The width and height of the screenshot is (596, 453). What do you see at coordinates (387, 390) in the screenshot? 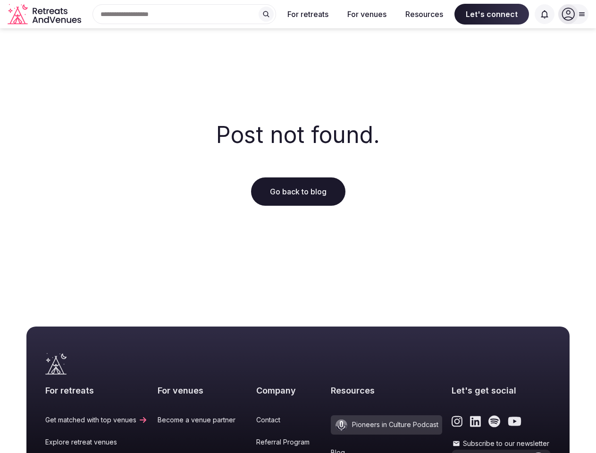
I see `h2: Resources` at bounding box center [387, 390].